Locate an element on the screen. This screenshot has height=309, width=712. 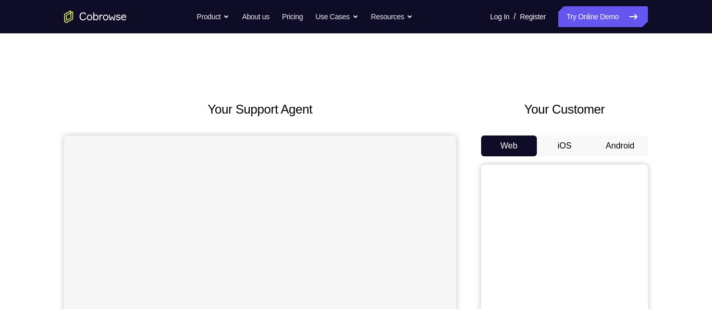
button: Web is located at coordinates (509, 146).